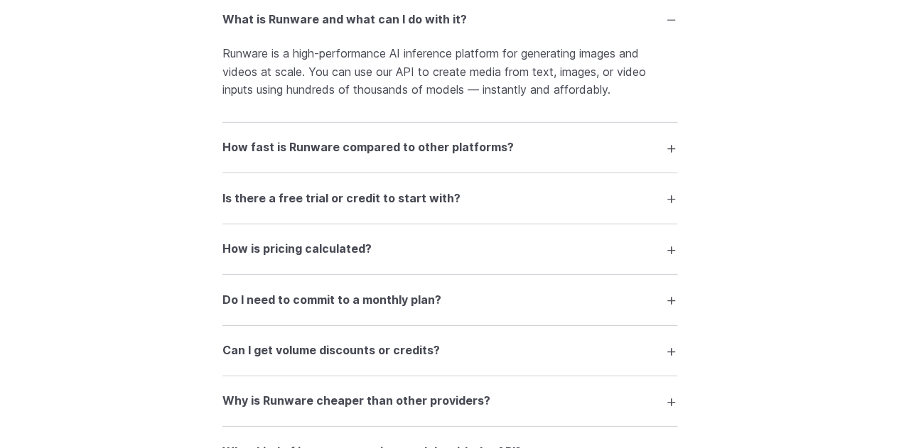 This screenshot has width=899, height=448. Describe the element at coordinates (450, 148) in the screenshot. I see `summary: How fast is Runware compared to other platforms?` at that location.